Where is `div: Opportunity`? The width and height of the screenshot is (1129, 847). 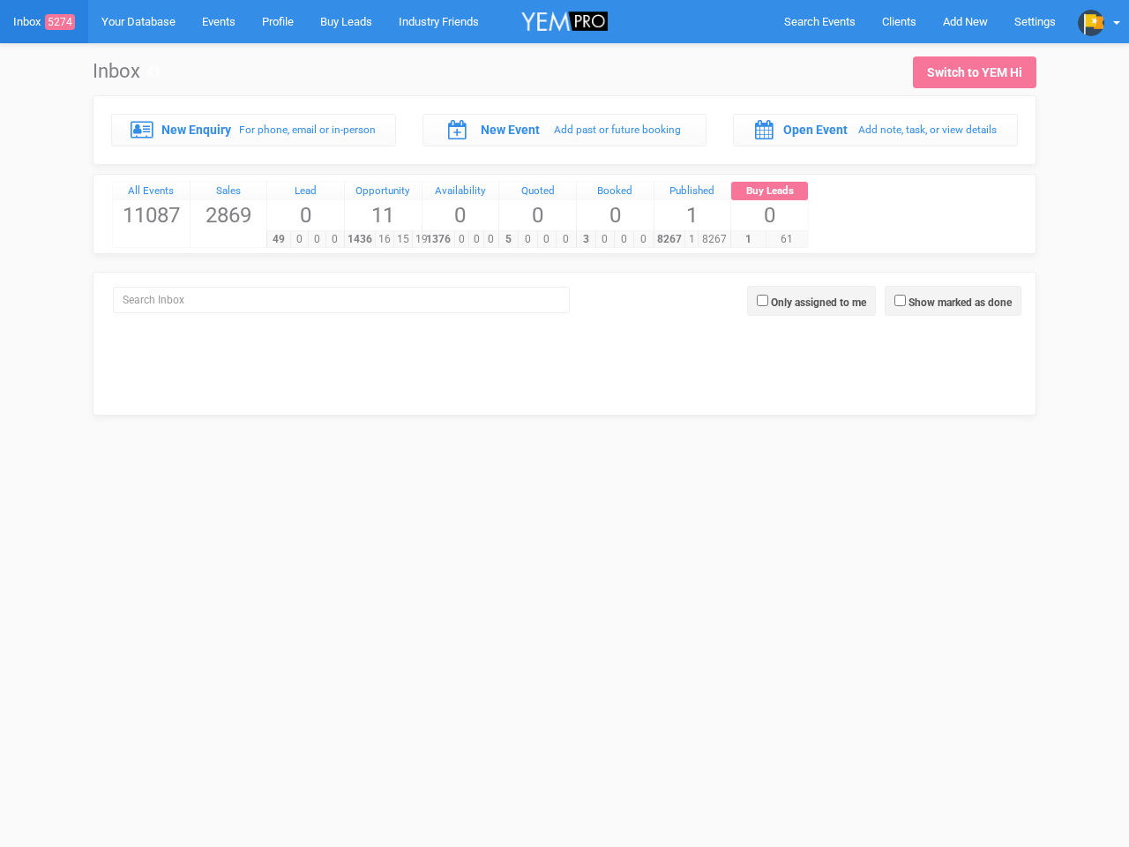 div: Opportunity is located at coordinates (383, 191).